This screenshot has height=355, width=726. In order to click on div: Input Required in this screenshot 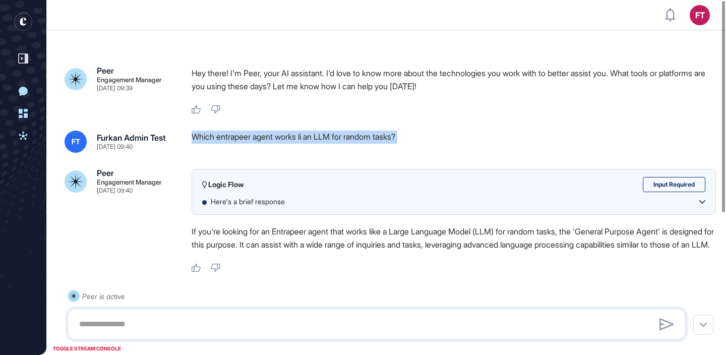, I will do `click(674, 185)`.